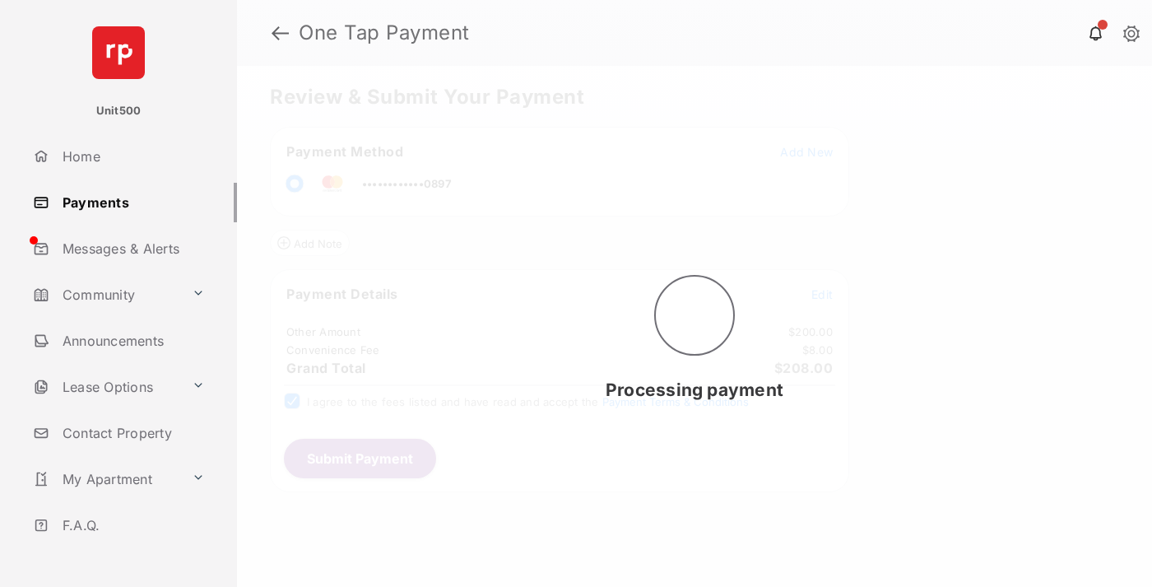  What do you see at coordinates (119, 111) in the screenshot?
I see `p: Unit500` at bounding box center [119, 111].